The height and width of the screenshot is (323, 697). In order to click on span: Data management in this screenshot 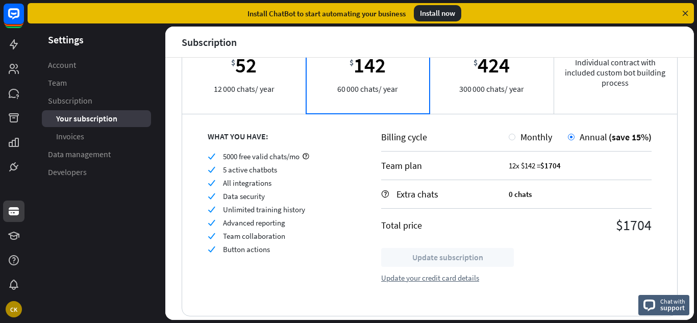, I will do `click(79, 154)`.